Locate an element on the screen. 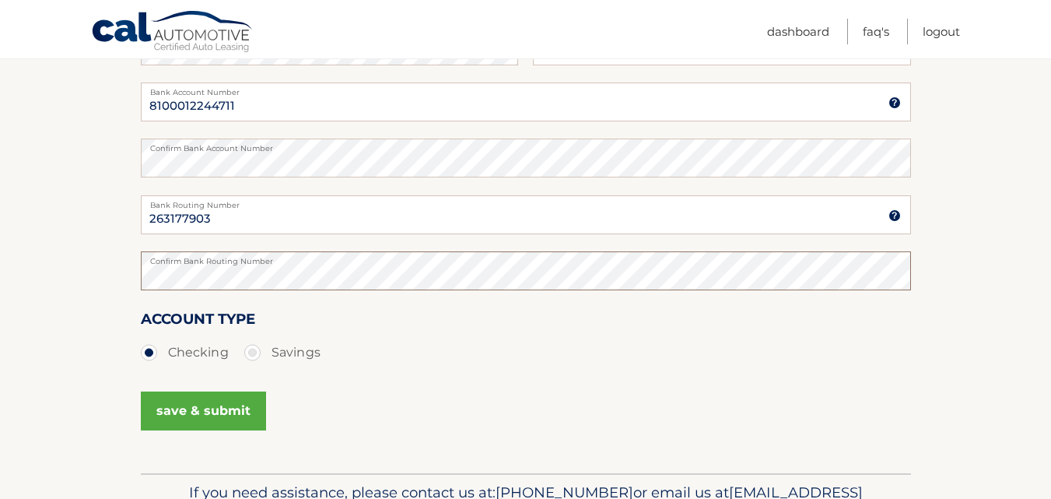 The width and height of the screenshot is (1051, 499). input: Bank Account Number is located at coordinates (526, 102).